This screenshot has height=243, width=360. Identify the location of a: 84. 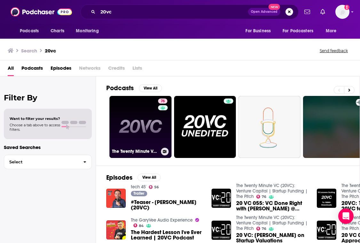
(138, 225).